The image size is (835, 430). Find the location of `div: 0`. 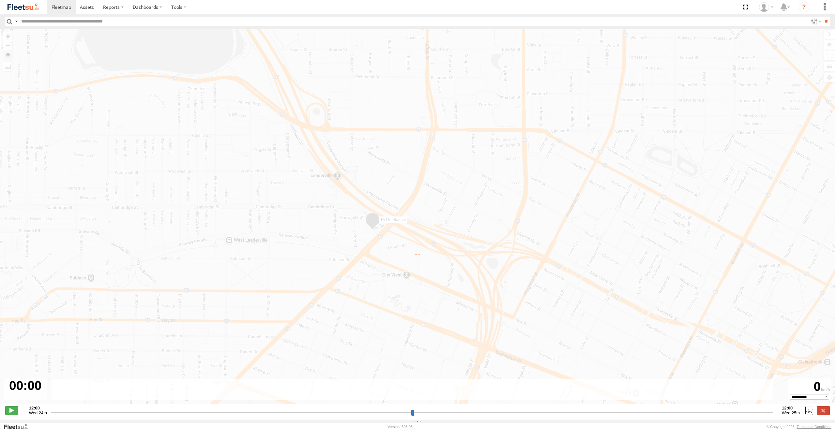

div: 0 is located at coordinates (809, 387).